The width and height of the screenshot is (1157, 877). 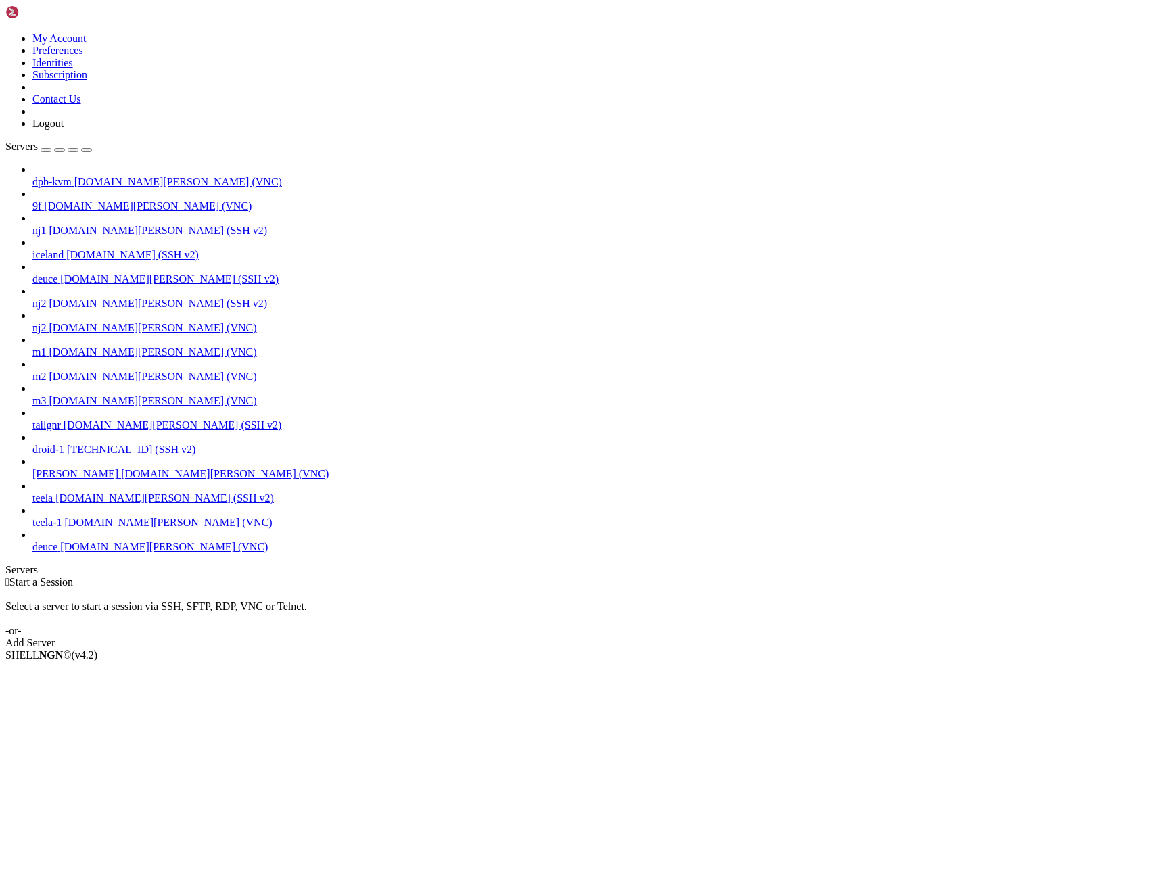 What do you see at coordinates (60, 38) in the screenshot?
I see `a: My Account` at bounding box center [60, 38].